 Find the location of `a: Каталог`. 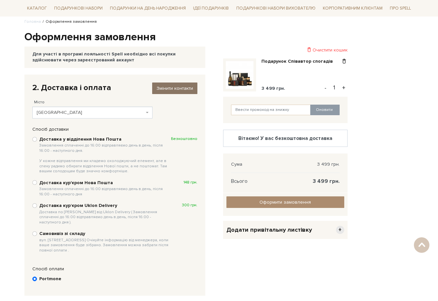

a: Каталог is located at coordinates (37, 8).